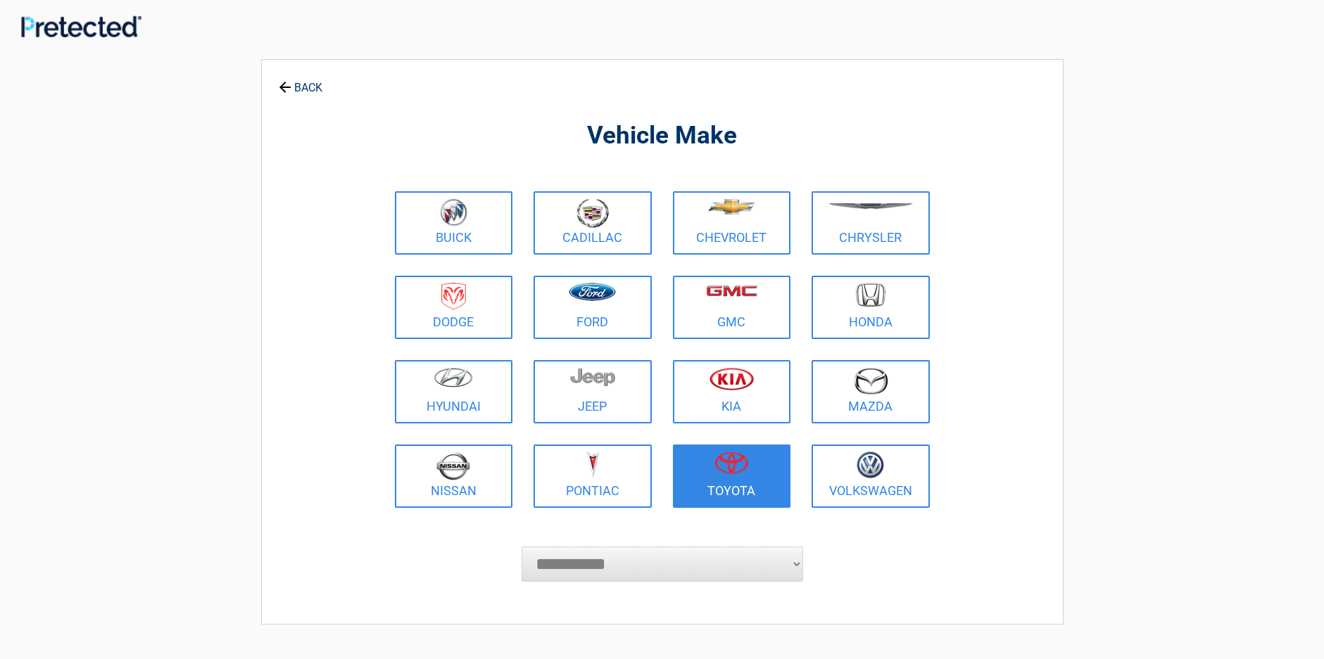 The width and height of the screenshot is (1324, 659). Describe the element at coordinates (453, 213) in the screenshot. I see `img: buick` at that location.